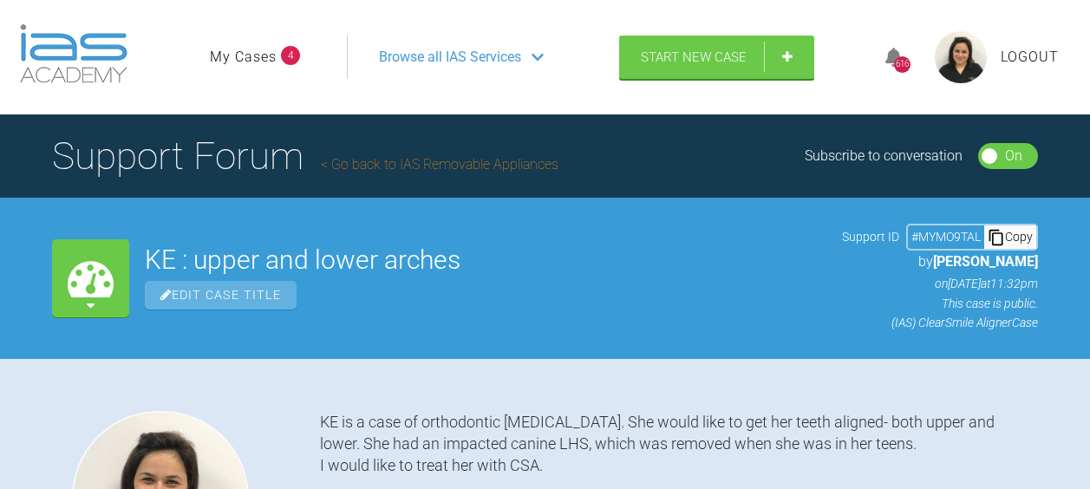 This screenshot has height=489, width=1090. Describe the element at coordinates (74, 54) in the screenshot. I see `img: logo-light.3e3ef733.png` at that location.